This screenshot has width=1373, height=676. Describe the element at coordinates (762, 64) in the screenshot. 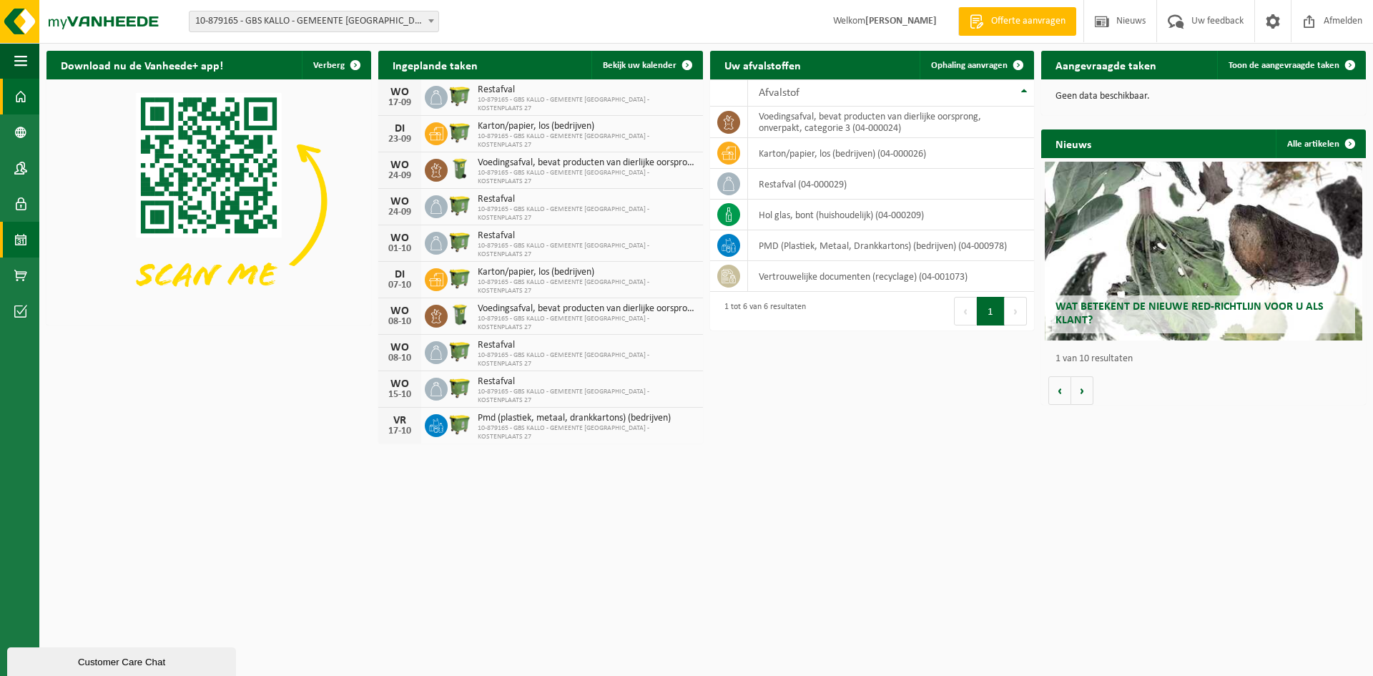

I see `h2: Uw afvalstoffen` at that location.